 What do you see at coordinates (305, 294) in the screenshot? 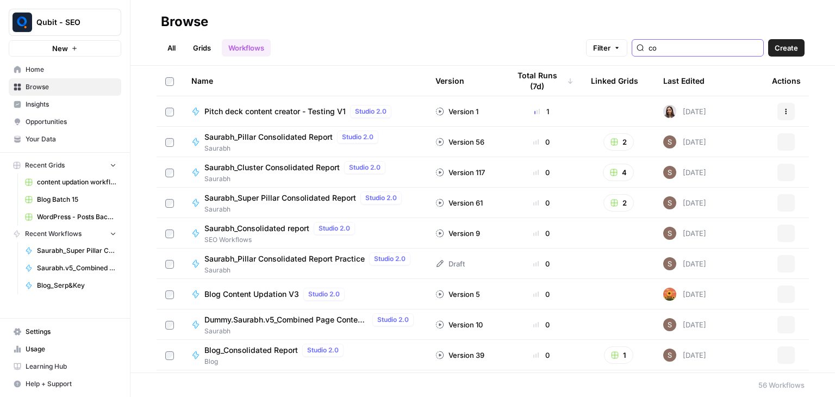
I see `a: Blog Content Updation V3Studio 2.0` at bounding box center [305, 294].